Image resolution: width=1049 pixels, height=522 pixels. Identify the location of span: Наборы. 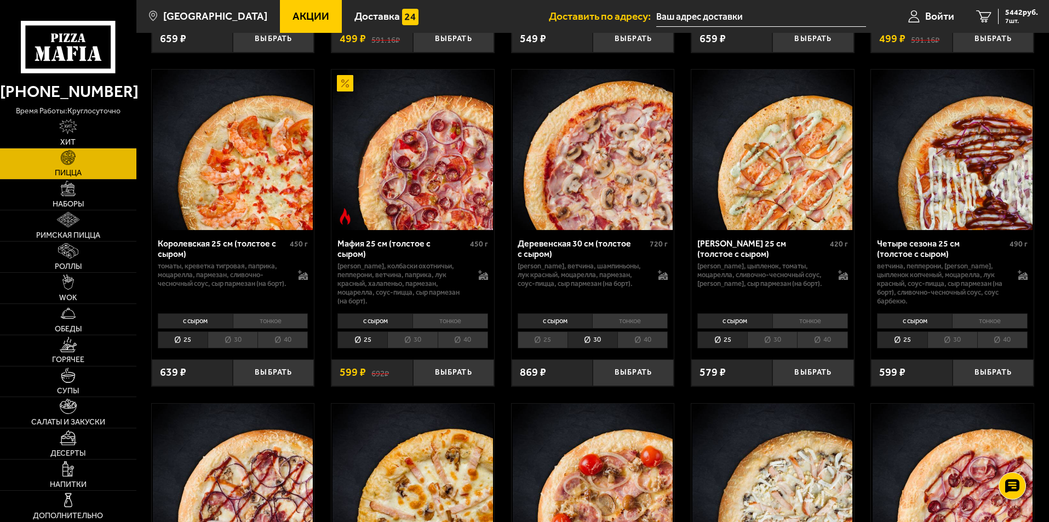
(68, 204).